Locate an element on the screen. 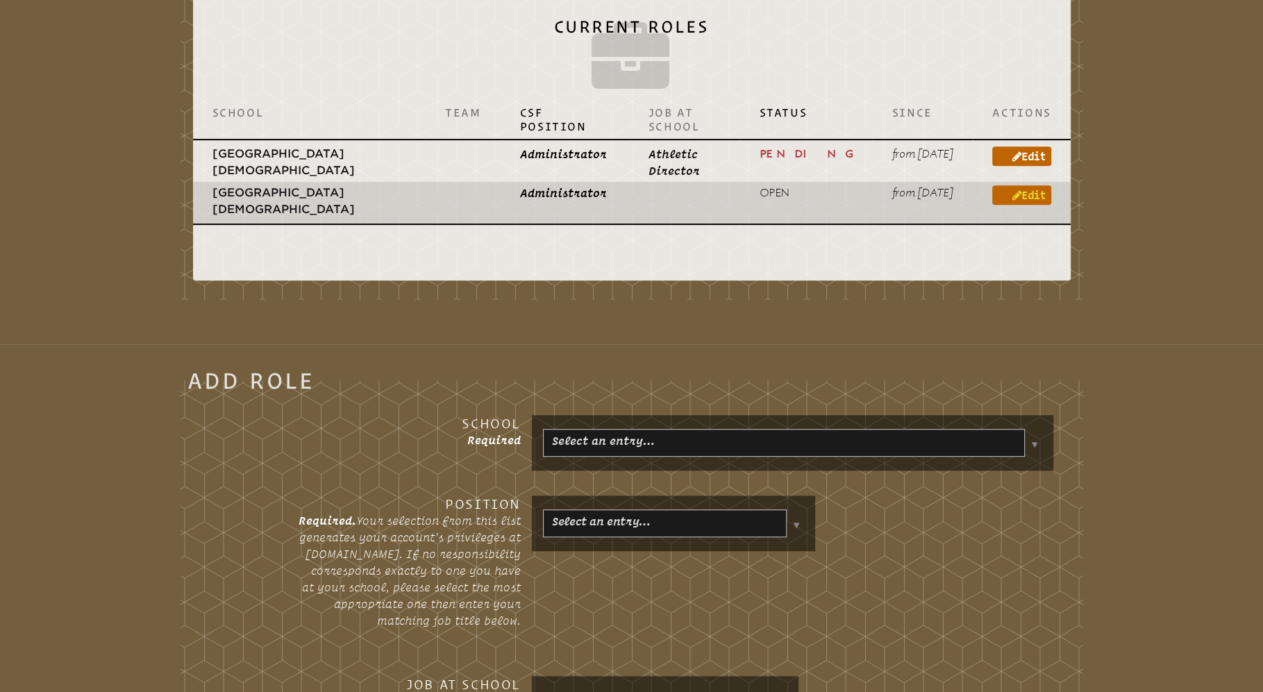 The image size is (1263, 692). span: Pending is located at coordinates (806, 154).